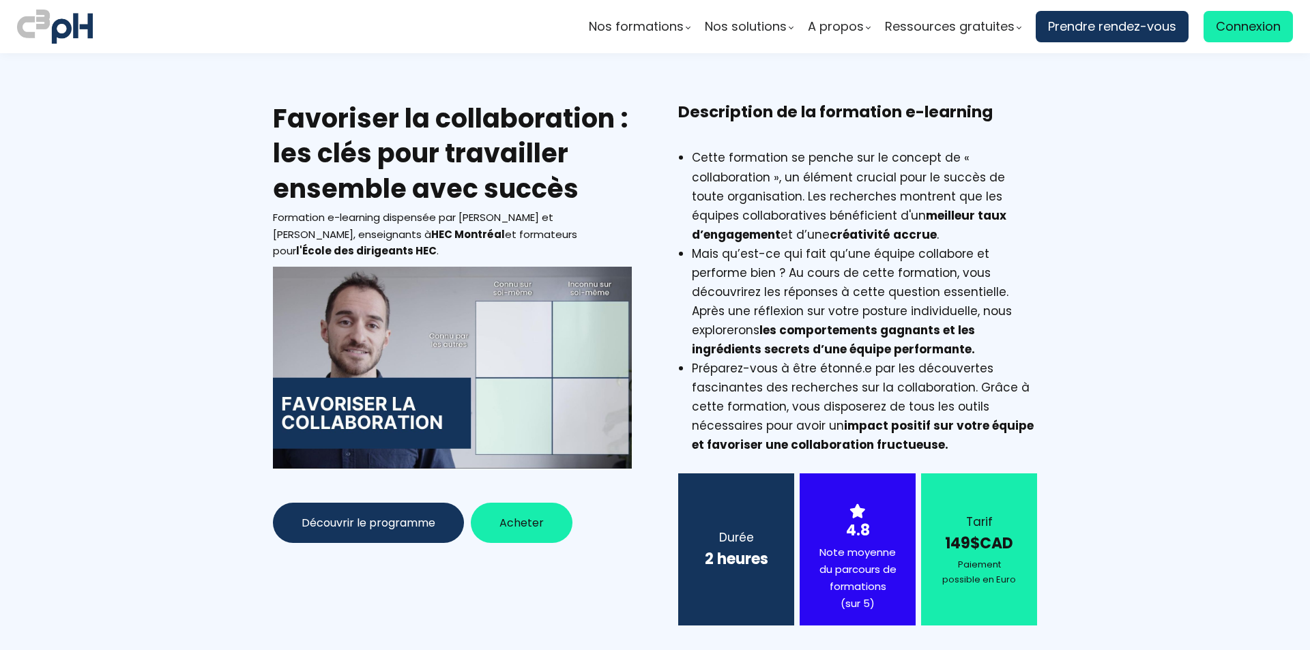 Image resolution: width=1310 pixels, height=650 pixels. Describe the element at coordinates (368, 523) in the screenshot. I see `button: Découvrir le programme` at that location.